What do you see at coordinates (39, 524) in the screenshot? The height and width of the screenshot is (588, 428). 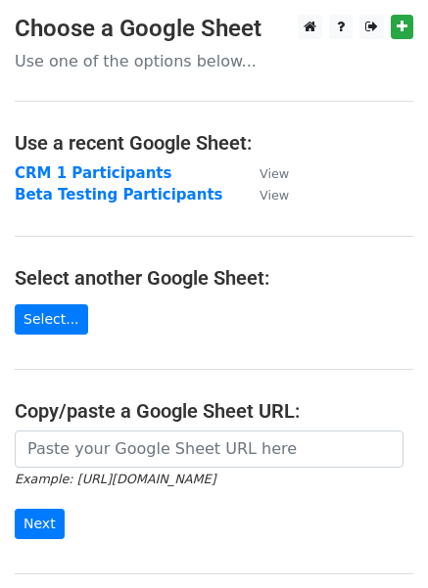 I see `input: Next` at bounding box center [39, 524].